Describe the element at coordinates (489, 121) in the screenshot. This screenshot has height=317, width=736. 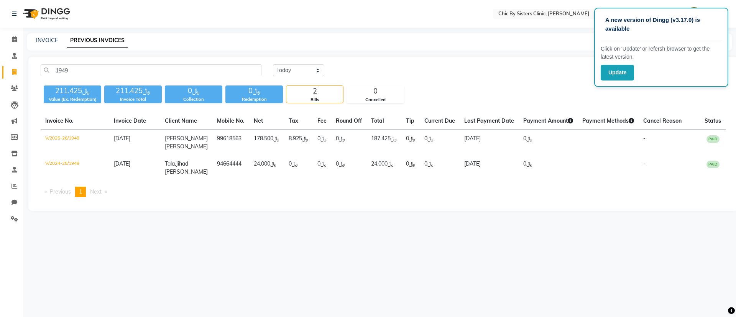
I see `span: Last Payment Date` at that location.